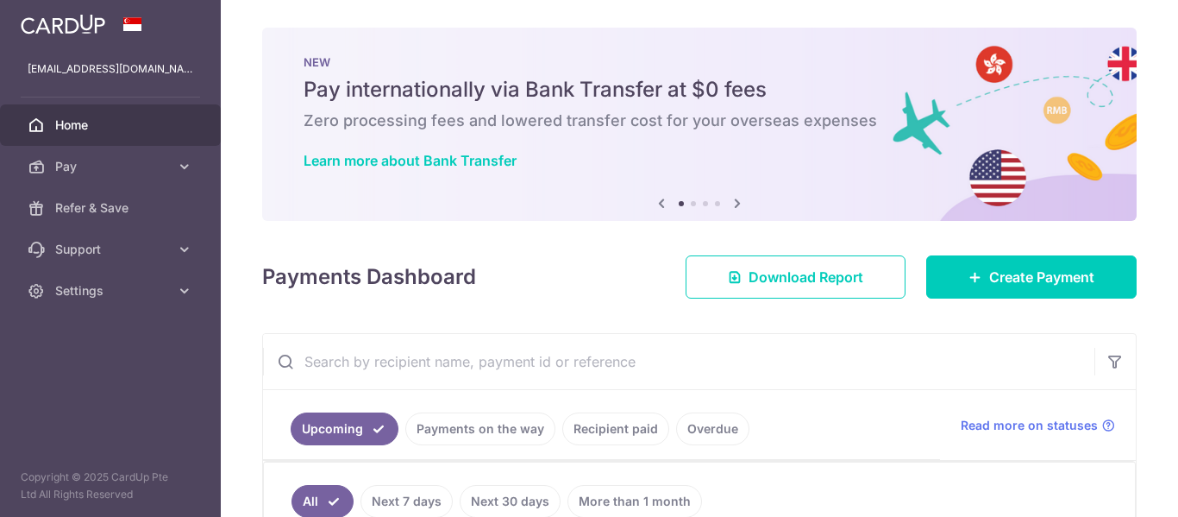  I want to click on img: CardUp, so click(63, 24).